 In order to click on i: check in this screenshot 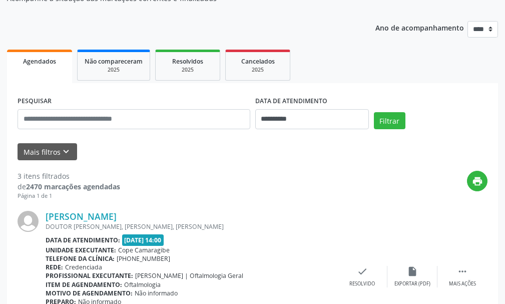, I will do `click(362, 271)`.